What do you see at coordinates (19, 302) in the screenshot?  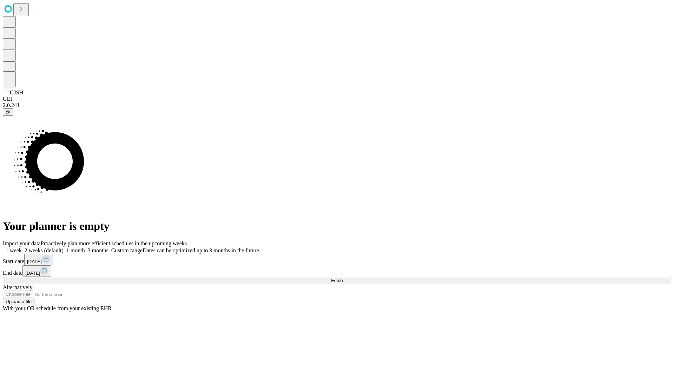 I see `button: Upload a file` at bounding box center [19, 302].